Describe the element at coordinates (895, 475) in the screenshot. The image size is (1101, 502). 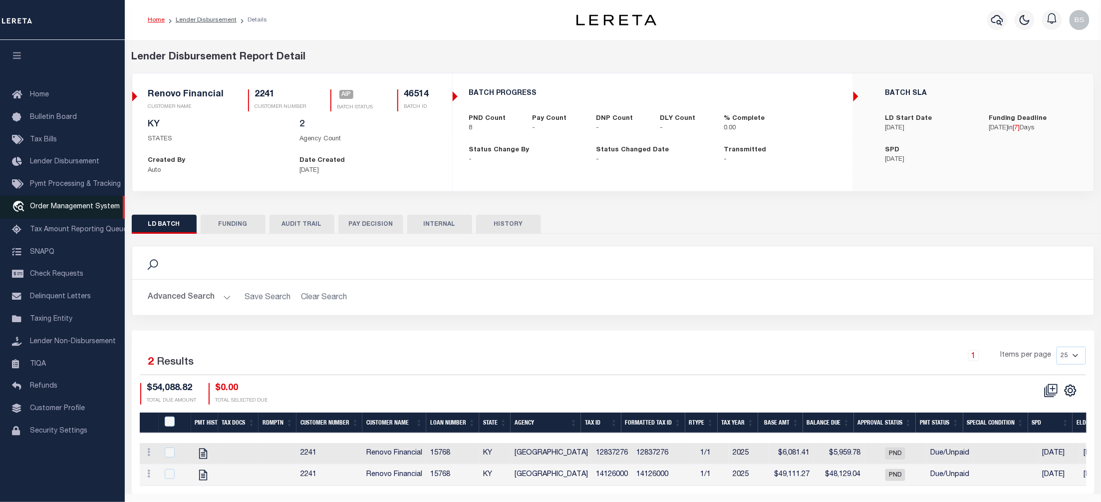
I see `span: PND` at that location.